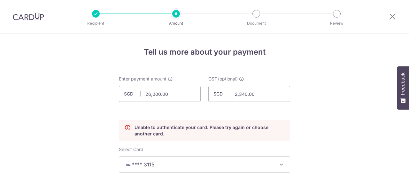 This screenshot has width=409, height=176. I want to click on span: Feedback, so click(403, 84).